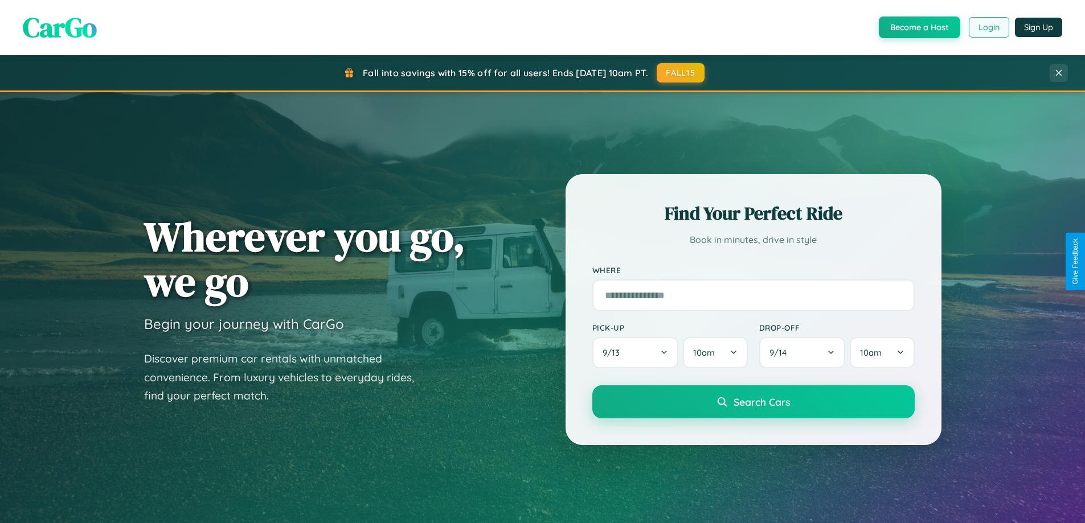 The height and width of the screenshot is (523, 1085). What do you see at coordinates (753, 214) in the screenshot?
I see `h2: Find Your Perfect Ride` at bounding box center [753, 214].